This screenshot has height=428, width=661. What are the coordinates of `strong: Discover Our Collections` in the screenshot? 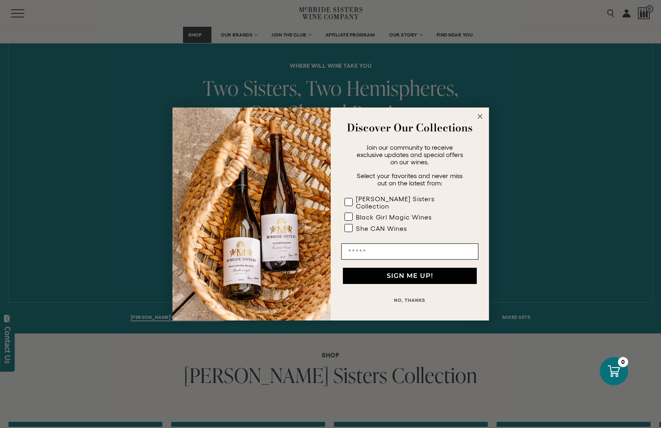 It's located at (410, 127).